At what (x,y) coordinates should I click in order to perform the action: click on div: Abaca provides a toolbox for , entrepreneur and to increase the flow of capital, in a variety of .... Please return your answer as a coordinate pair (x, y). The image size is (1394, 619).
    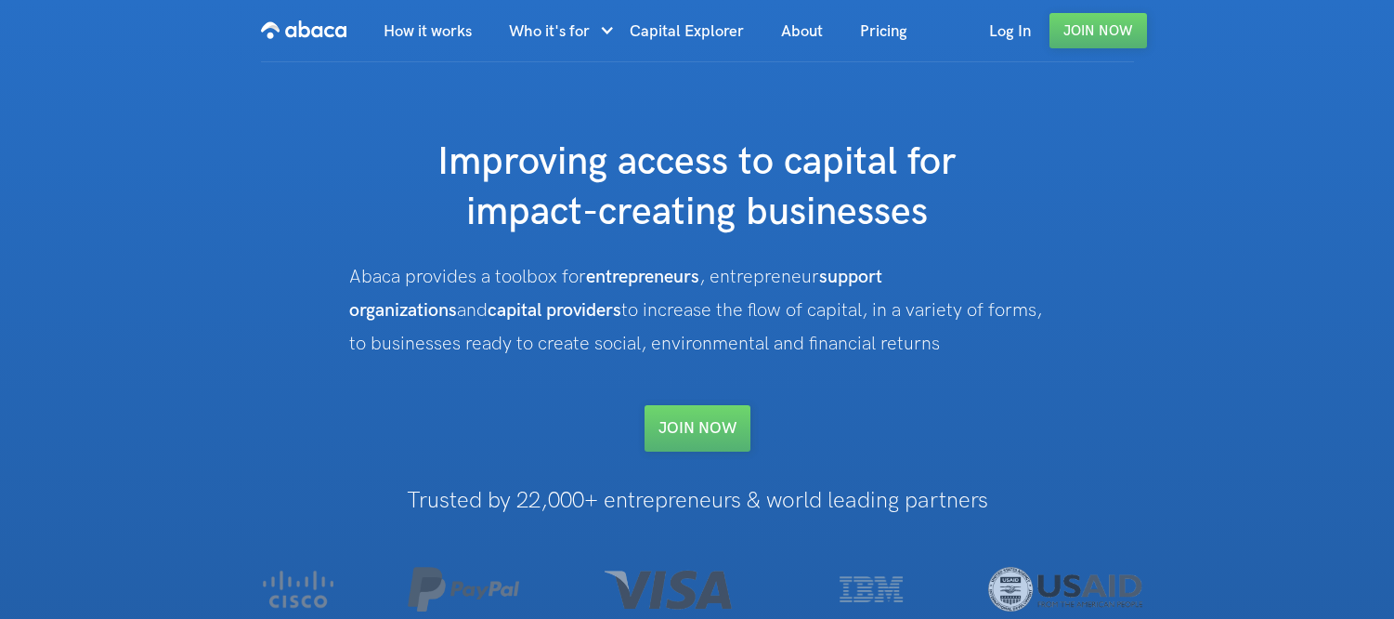
    Looking at the image, I should click on (697, 310).